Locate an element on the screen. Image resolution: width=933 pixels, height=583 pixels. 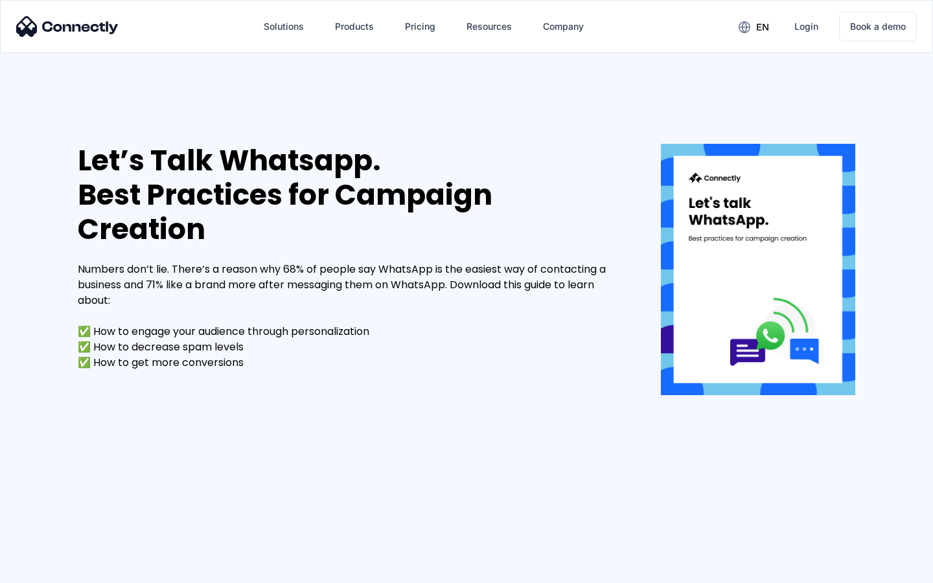
div: Products is located at coordinates (354, 27).